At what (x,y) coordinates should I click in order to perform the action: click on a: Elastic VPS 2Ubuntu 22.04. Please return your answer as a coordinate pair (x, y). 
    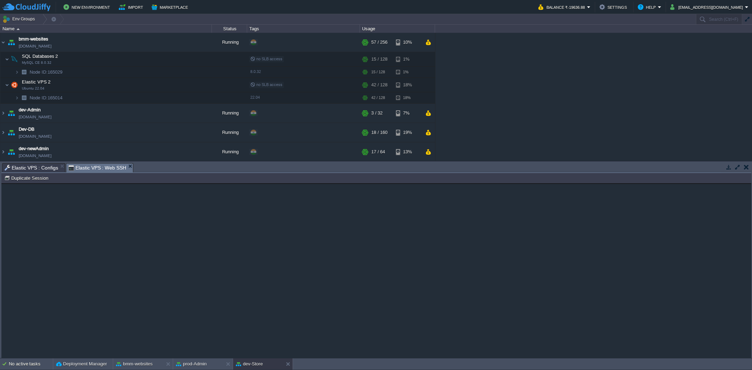
    Looking at the image, I should click on (36, 82).